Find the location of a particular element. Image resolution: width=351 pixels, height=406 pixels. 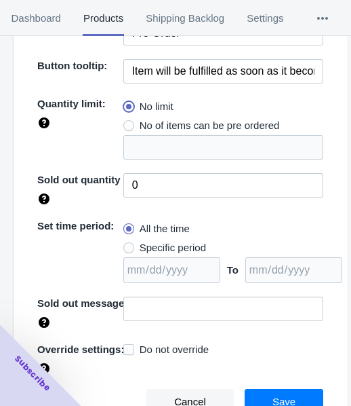

span: All the time is located at coordinates (165, 229).